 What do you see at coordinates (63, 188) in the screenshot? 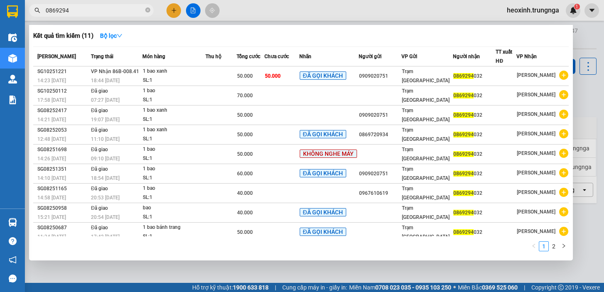
I see `div: SG08251165` at bounding box center [63, 188].